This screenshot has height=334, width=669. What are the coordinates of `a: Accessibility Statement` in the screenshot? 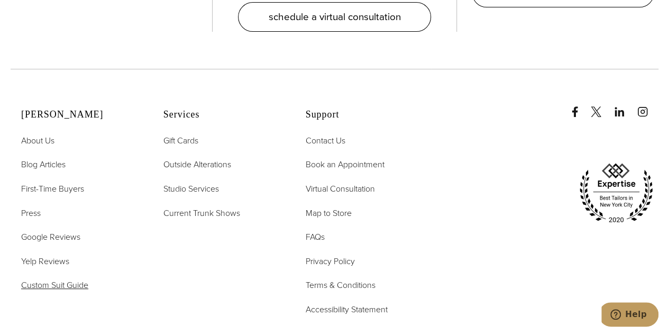 It's located at (346, 309).